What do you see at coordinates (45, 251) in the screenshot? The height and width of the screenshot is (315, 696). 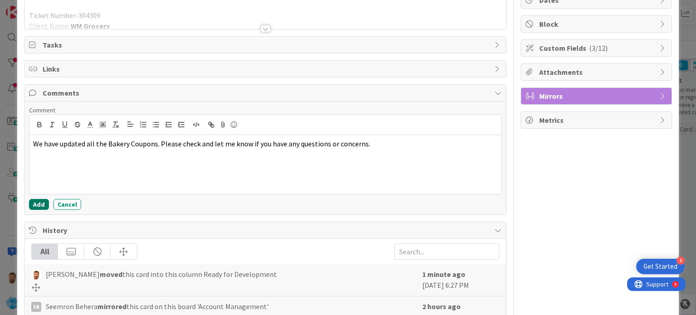 I see `div: All` at bounding box center [45, 251].